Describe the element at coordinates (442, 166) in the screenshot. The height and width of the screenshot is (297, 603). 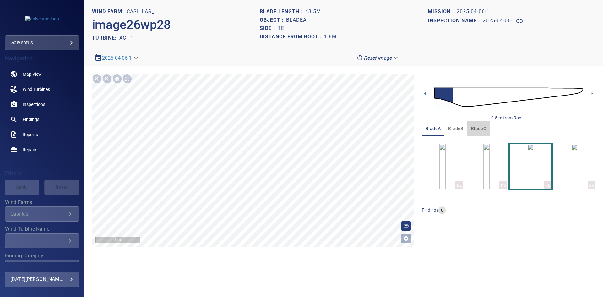
I see `button: LE` at that location.